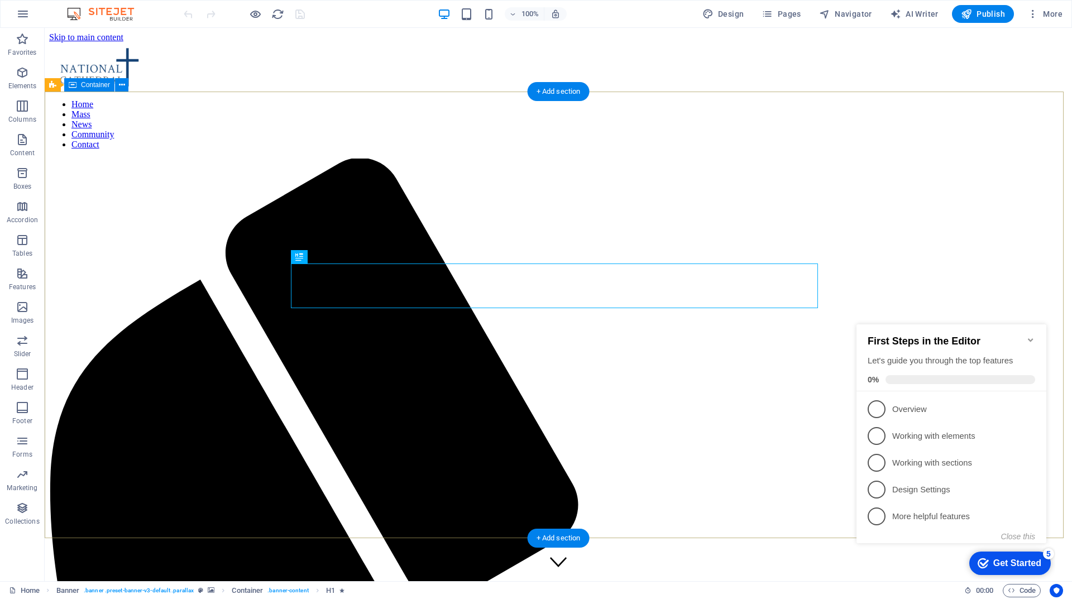 Image resolution: width=1072 pixels, height=599 pixels. I want to click on span: More, so click(1045, 14).